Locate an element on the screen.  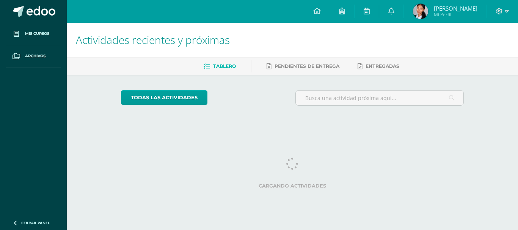
a: Archivos is located at coordinates (33, 56).